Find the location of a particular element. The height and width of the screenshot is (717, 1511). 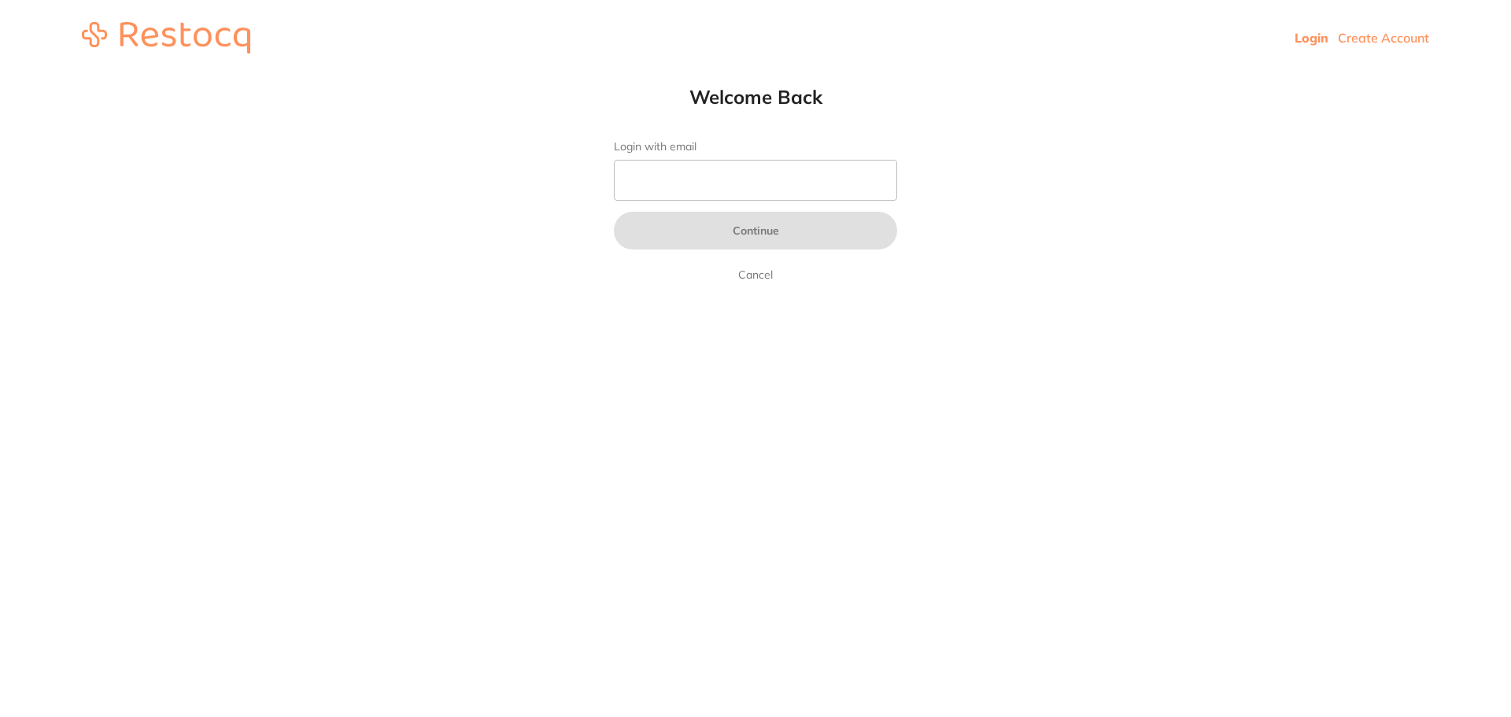

a: Login is located at coordinates (1311, 38).